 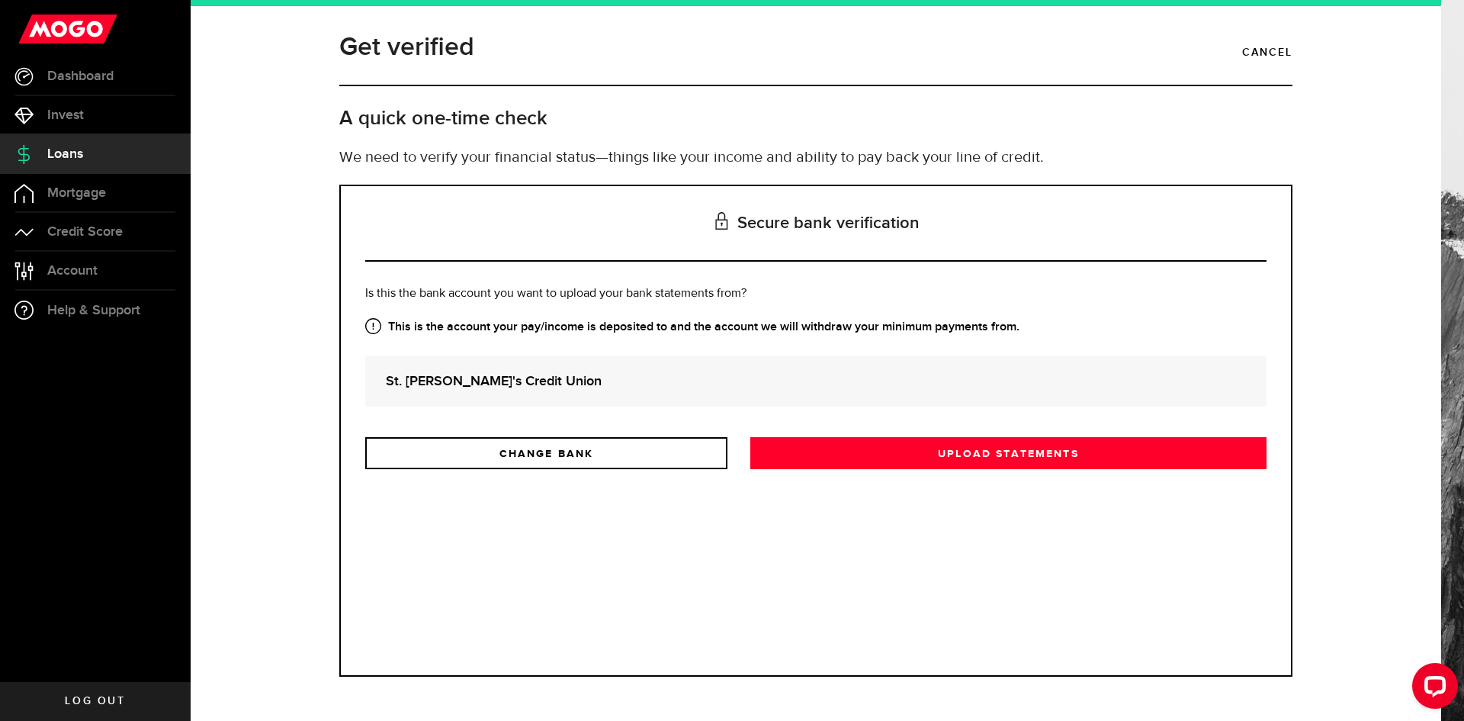 I want to click on span: Dashboard, so click(x=80, y=76).